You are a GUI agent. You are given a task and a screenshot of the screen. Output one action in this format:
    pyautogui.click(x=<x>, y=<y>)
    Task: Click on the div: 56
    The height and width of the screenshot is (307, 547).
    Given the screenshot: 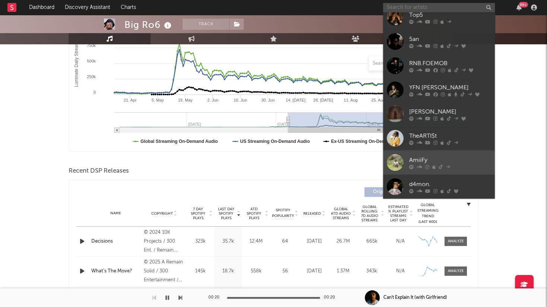 What is the action you would take?
    pyautogui.click(x=285, y=272)
    